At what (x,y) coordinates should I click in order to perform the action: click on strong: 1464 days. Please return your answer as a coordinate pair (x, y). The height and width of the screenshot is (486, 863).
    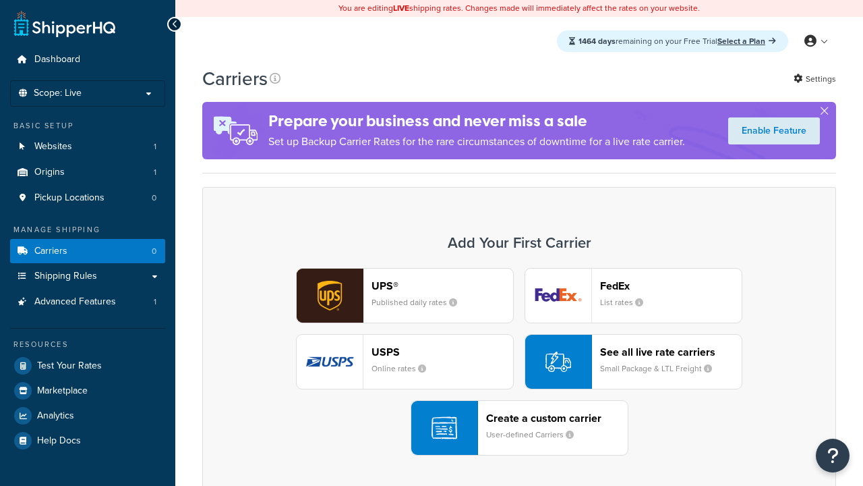
    Looking at the image, I should click on (597, 41).